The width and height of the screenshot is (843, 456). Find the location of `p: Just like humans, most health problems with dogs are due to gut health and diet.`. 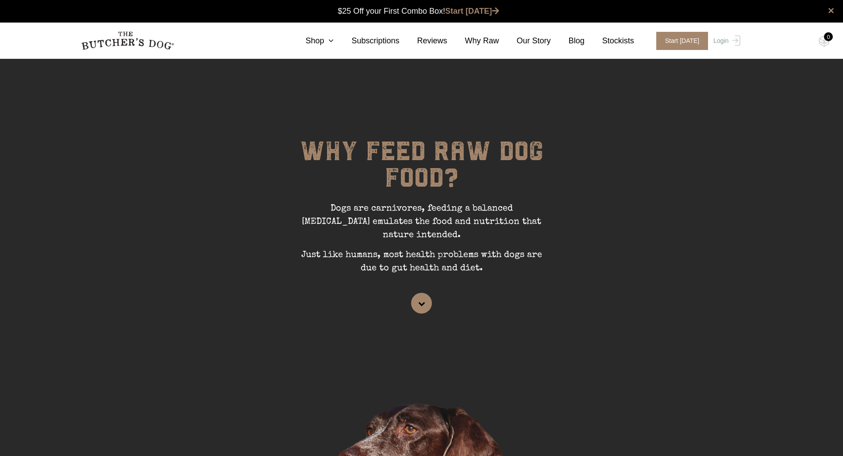

p: Just like humans, most health problems with dogs are due to gut health and diet. is located at coordinates (422, 265).